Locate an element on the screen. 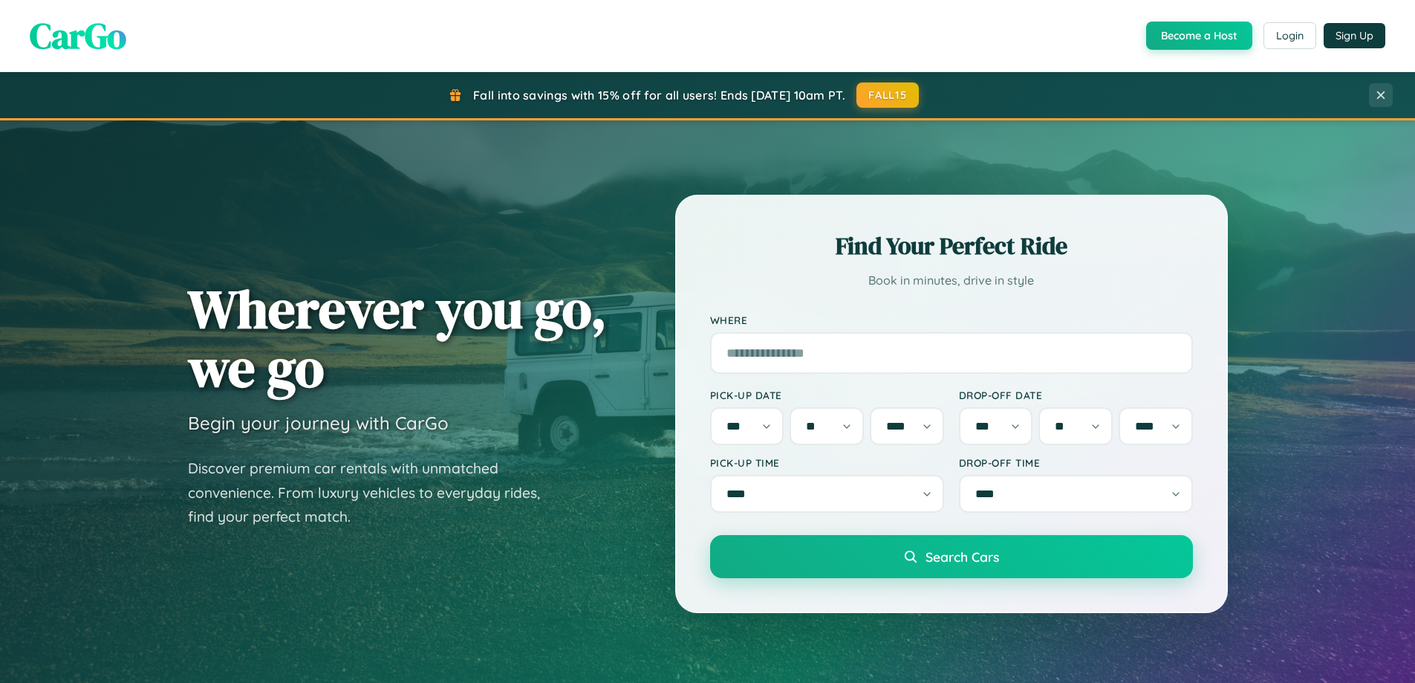 The image size is (1415, 683). label: Pick-up Time is located at coordinates (827, 462).